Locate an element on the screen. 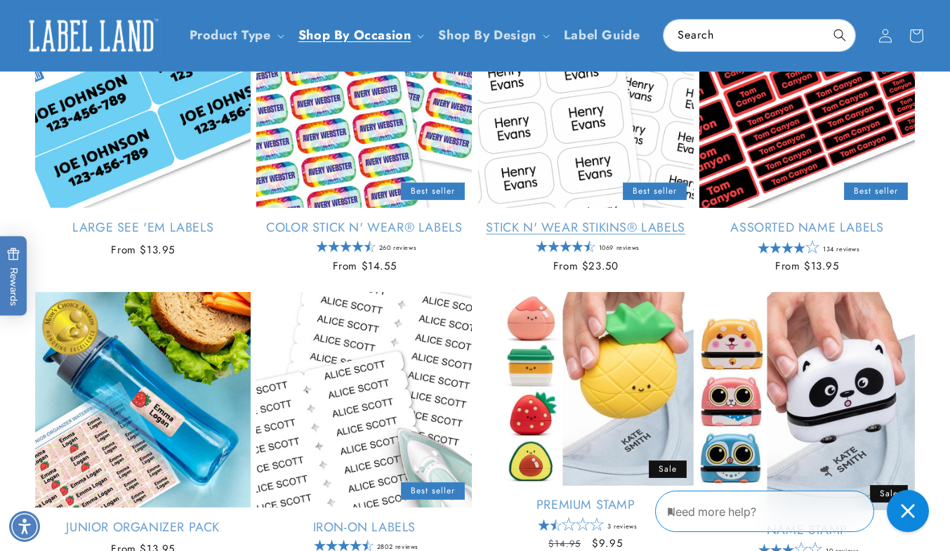 The image size is (950, 551). a: Large See 'em Labels is located at coordinates (143, 228).